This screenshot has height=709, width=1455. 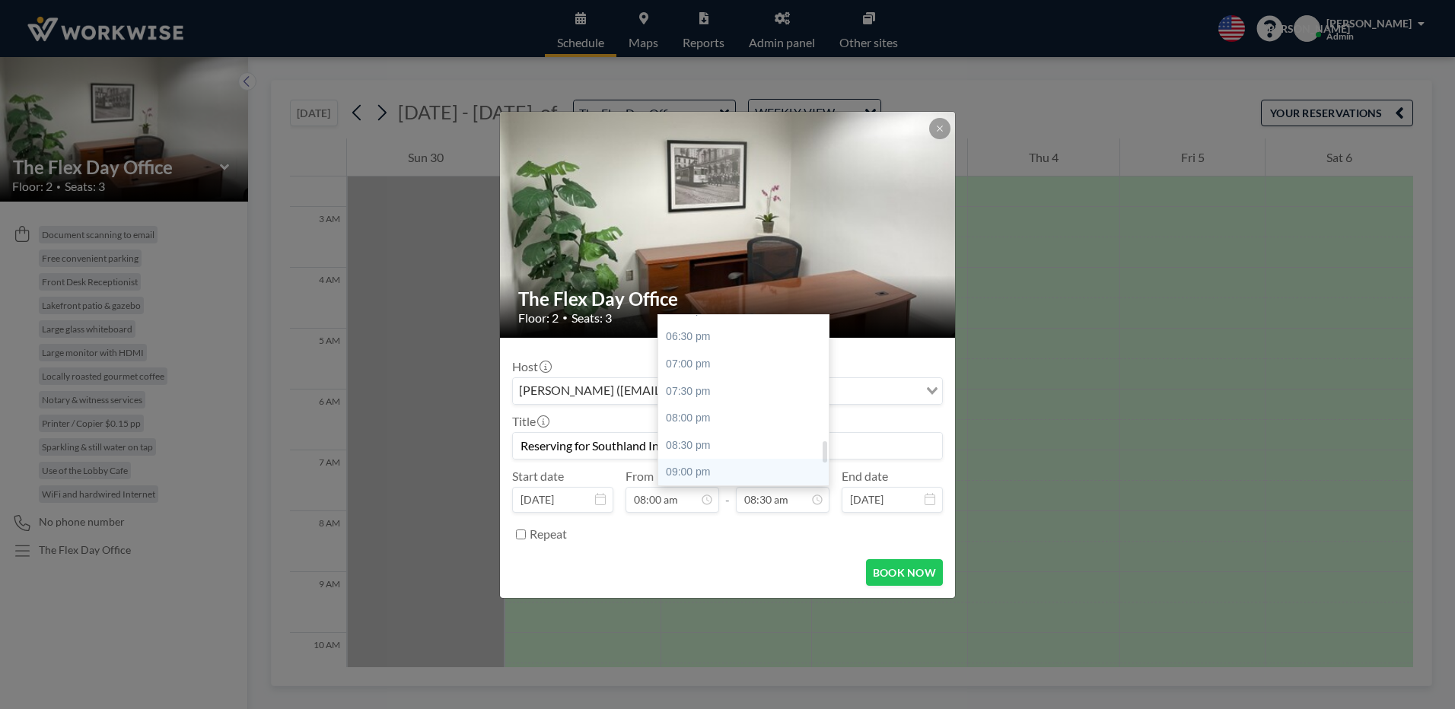 What do you see at coordinates (747, 446) in the screenshot?
I see `div: 08:30 pm` at bounding box center [747, 446].